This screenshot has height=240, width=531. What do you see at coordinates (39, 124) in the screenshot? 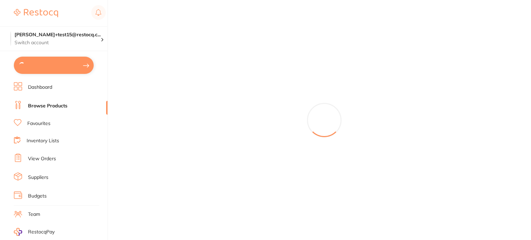
I see `a: Favourites` at bounding box center [39, 124].